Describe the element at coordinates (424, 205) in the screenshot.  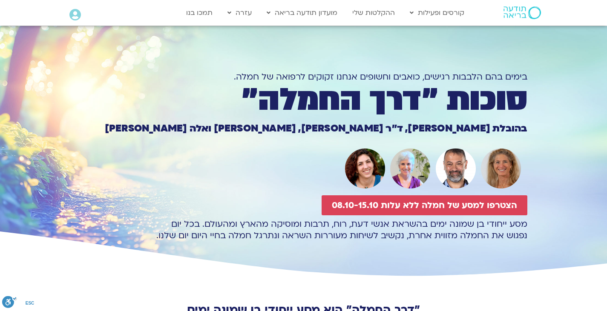
I see `span: הצטרפו למסע של חמלה ללא עלות 08.10-15.10` at that location.